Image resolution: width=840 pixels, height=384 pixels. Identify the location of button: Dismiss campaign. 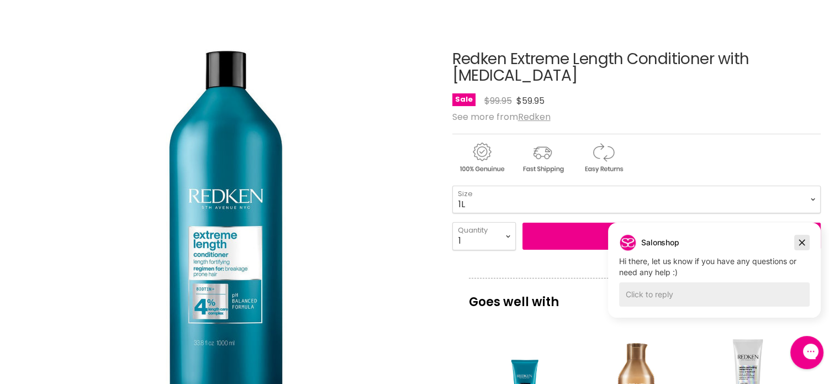
(202, 22).